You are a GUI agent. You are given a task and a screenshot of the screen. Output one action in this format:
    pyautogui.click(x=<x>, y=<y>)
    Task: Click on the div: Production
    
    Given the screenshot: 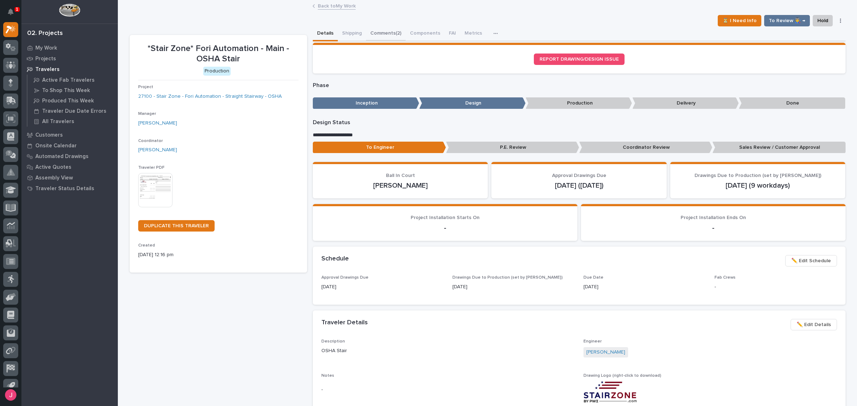 What is the action you would take?
    pyautogui.click(x=217, y=71)
    